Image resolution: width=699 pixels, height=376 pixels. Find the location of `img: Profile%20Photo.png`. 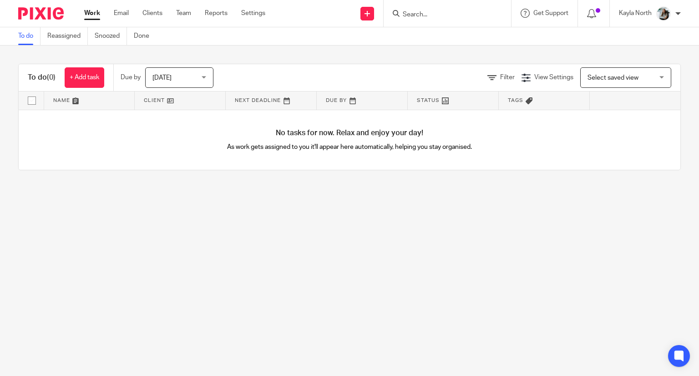

img: Profile%20Photo.png is located at coordinates (663, 14).